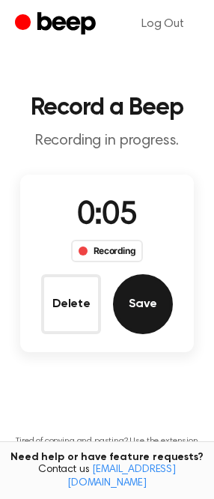  Describe the element at coordinates (107, 447) in the screenshot. I see `p: Tired of copying and pasting? Use the extension to automatically insert your recordings.` at that location.